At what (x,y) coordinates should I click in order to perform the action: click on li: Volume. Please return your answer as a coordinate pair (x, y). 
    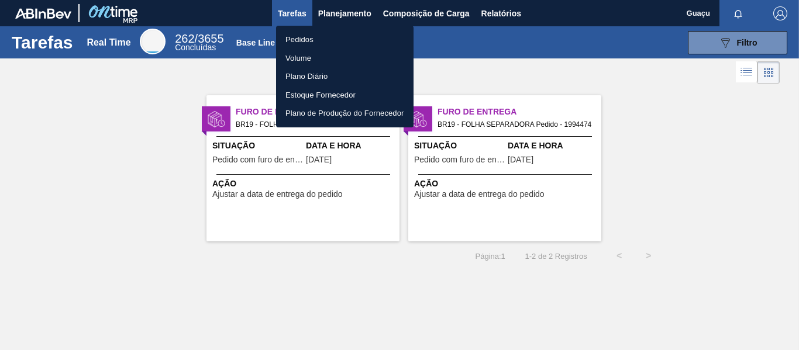
    Looking at the image, I should click on (344, 58).